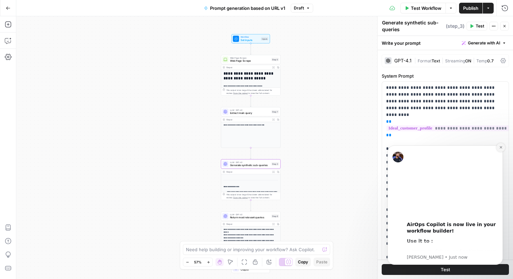 This screenshot has height=279, width=513. Describe the element at coordinates (124, 8) in the screenshot. I see `button: Dismiss notification` at that location.